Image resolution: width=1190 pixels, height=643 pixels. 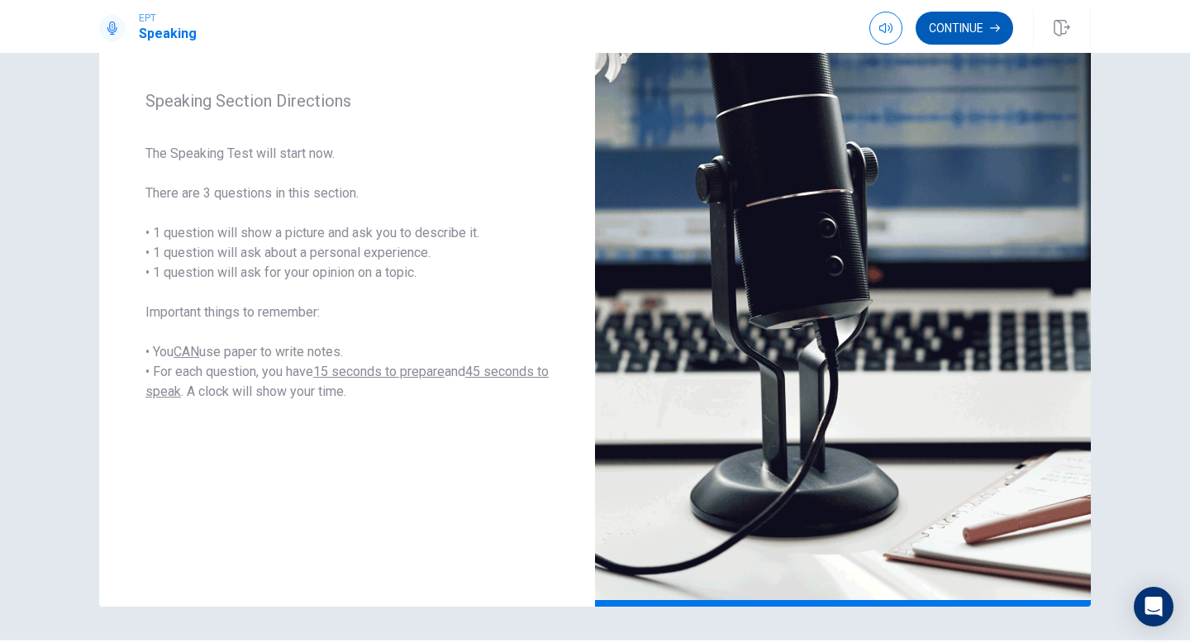 What do you see at coordinates (186, 351) in the screenshot?
I see `u: CAN` at bounding box center [186, 351].